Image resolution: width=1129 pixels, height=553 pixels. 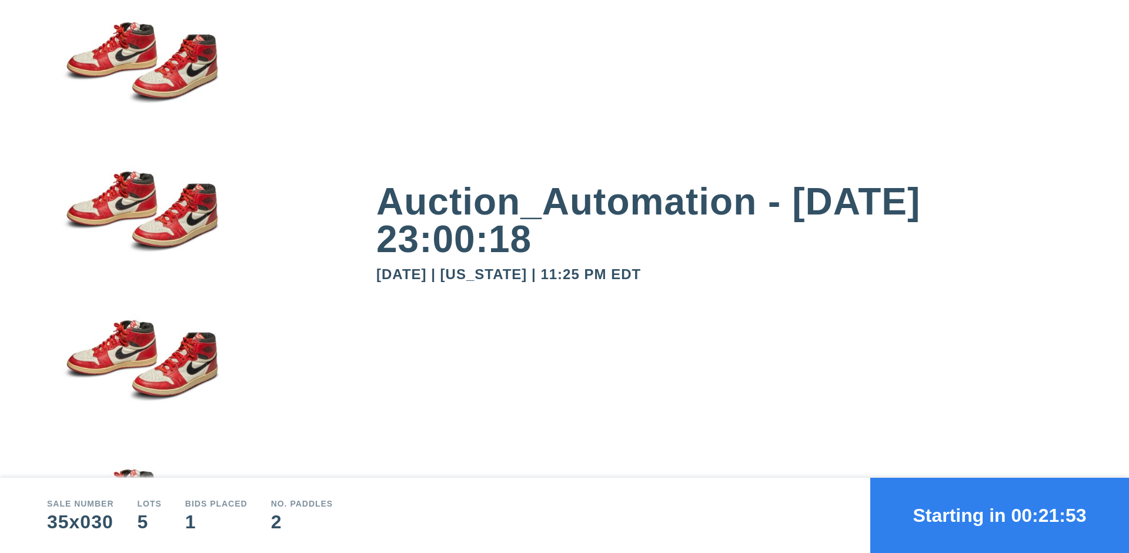 What do you see at coordinates (216, 504) in the screenshot?
I see `div: Bids Placed` at bounding box center [216, 504].